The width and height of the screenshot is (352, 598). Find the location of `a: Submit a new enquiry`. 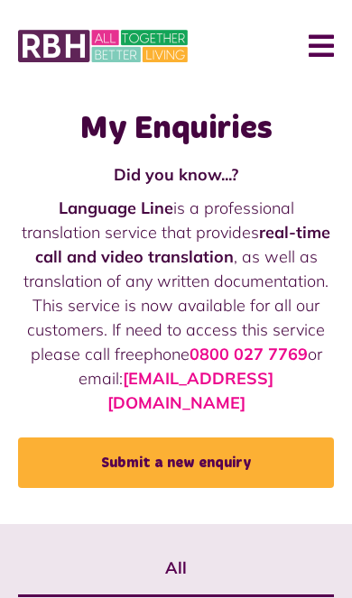

a: Submit a new enquiry is located at coordinates (176, 463).